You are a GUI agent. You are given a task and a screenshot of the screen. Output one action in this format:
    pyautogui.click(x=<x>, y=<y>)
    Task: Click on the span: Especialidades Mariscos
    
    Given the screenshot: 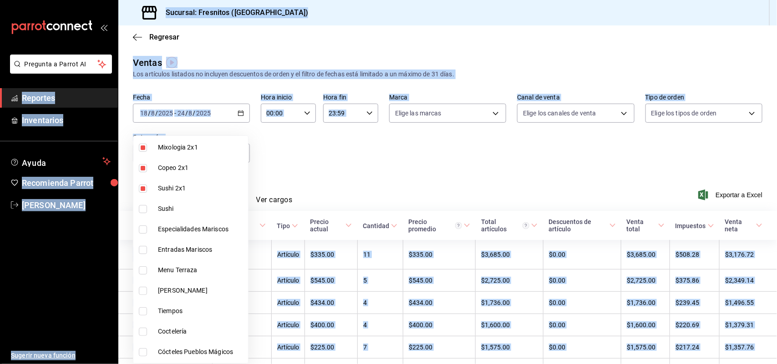 What is the action you would take?
    pyautogui.click(x=201, y=229)
    